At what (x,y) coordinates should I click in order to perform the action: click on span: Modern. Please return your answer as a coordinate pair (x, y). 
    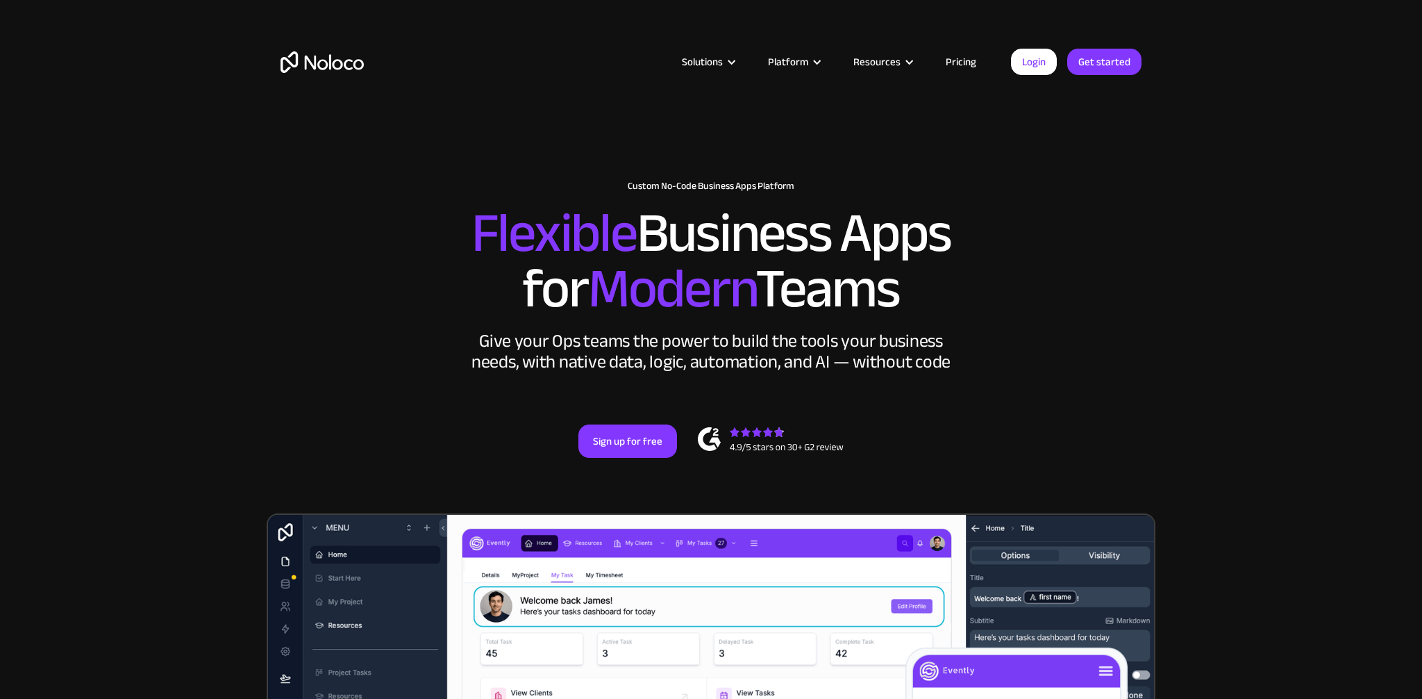
    Looking at the image, I should click on (672, 288).